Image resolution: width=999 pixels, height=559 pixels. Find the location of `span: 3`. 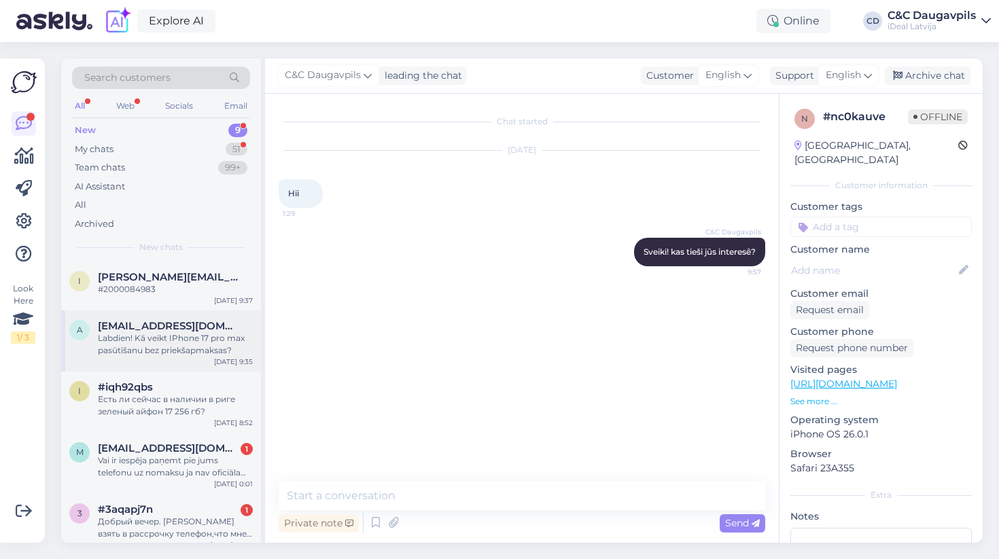

span: 3 is located at coordinates (80, 513).